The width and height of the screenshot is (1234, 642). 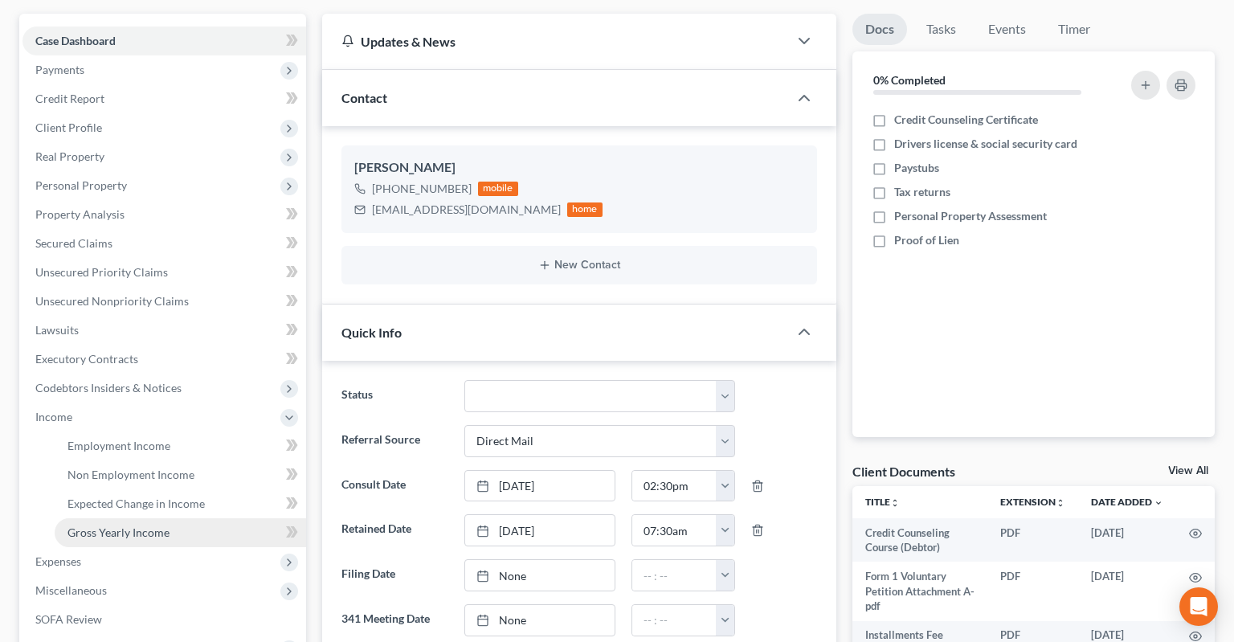 What do you see at coordinates (59, 69) in the screenshot?
I see `span: Payments` at bounding box center [59, 69].